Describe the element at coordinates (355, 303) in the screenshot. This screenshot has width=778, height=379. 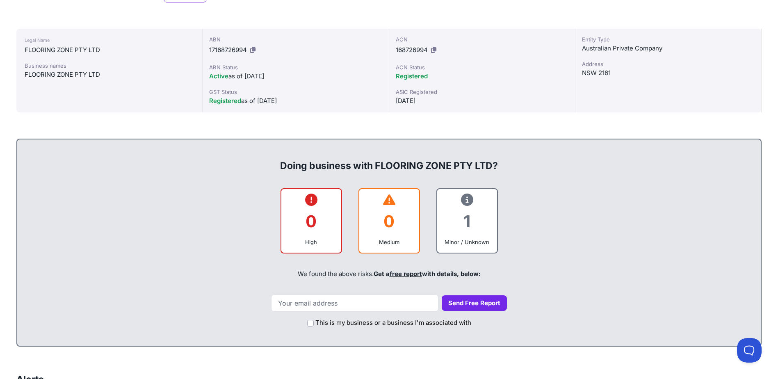
I see `input: Your email address` at that location.